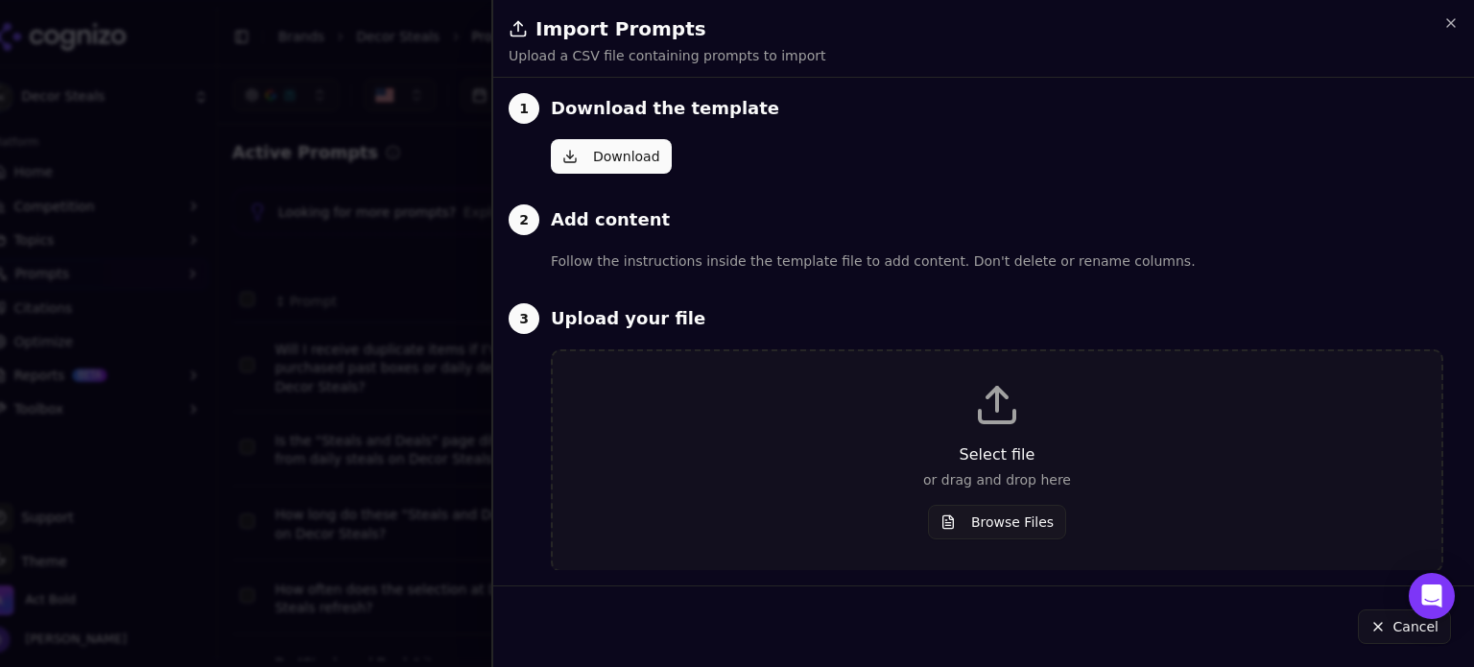  What do you see at coordinates (524, 220) in the screenshot?
I see `div: 2` at bounding box center [524, 220].